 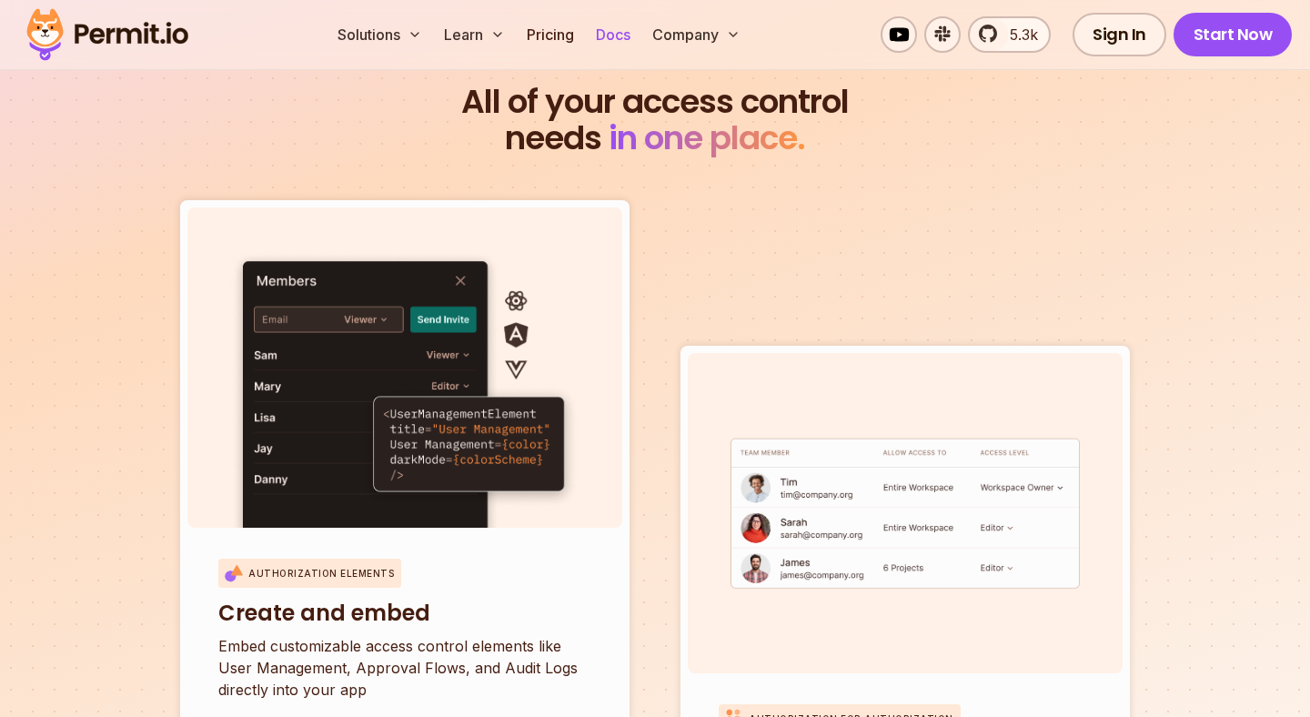 What do you see at coordinates (1119, 35) in the screenshot?
I see `a: Sign In` at bounding box center [1119, 35].